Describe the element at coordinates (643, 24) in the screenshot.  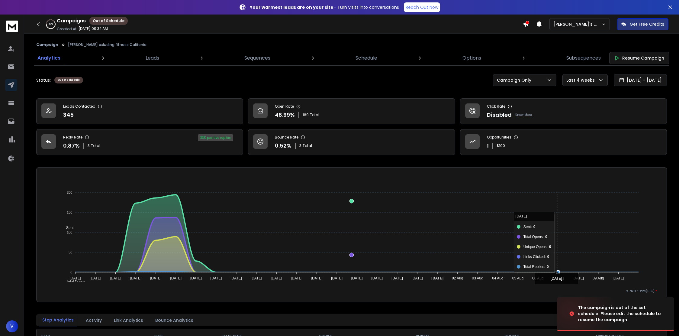
I see `button: Get Free Credits` at that location.